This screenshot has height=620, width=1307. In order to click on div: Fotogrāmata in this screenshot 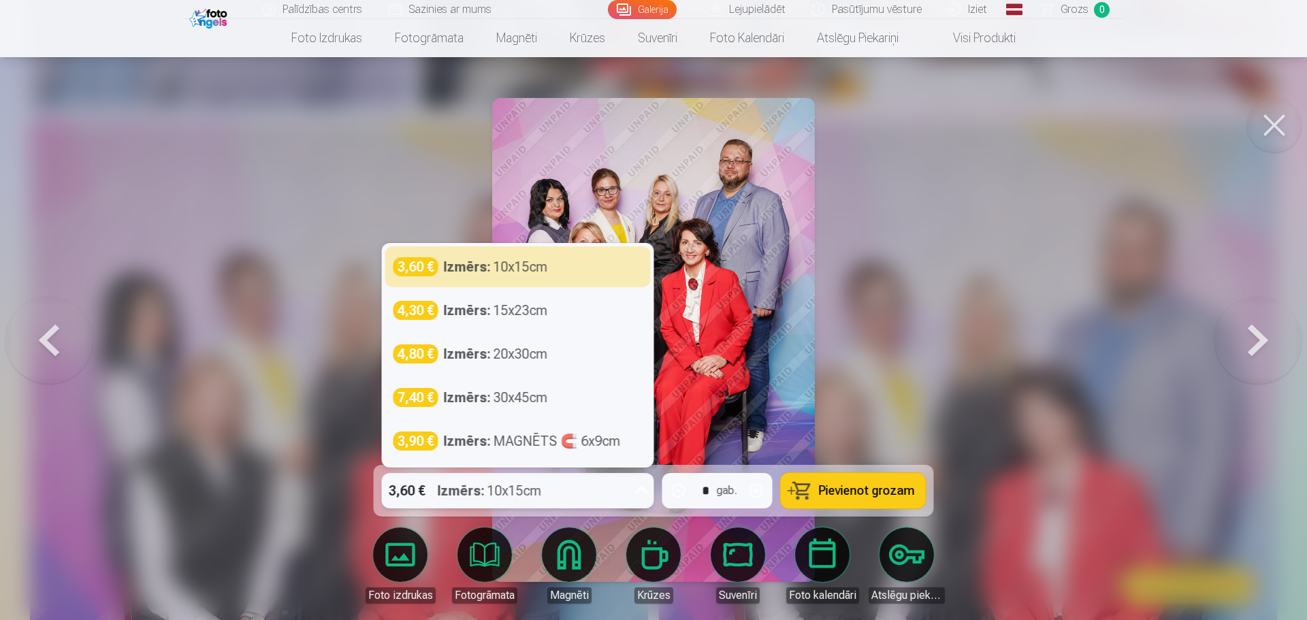, I will do `click(485, 596)`.